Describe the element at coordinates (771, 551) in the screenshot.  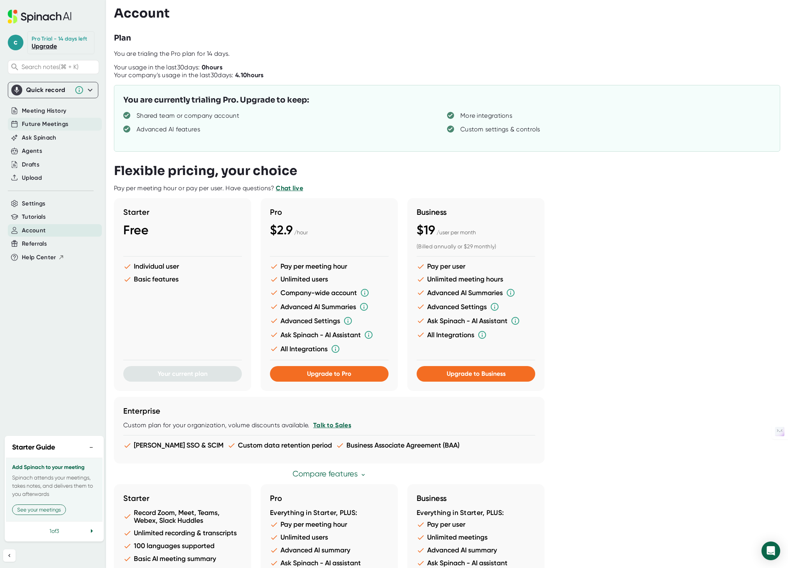
I see `div: Open Intercom Messenger` at that location.